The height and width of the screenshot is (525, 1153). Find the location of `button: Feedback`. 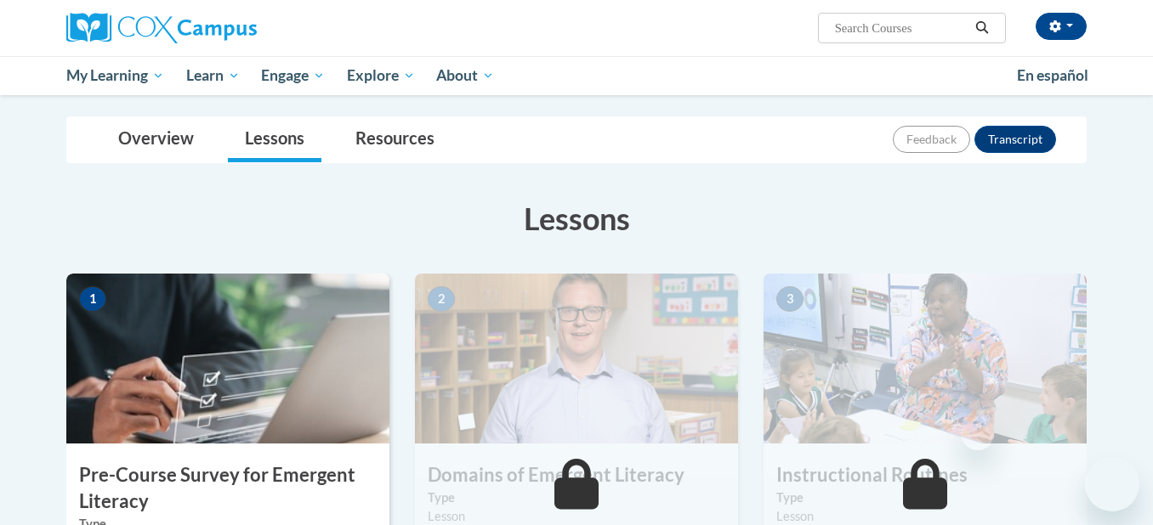

button: Feedback is located at coordinates (931, 139).